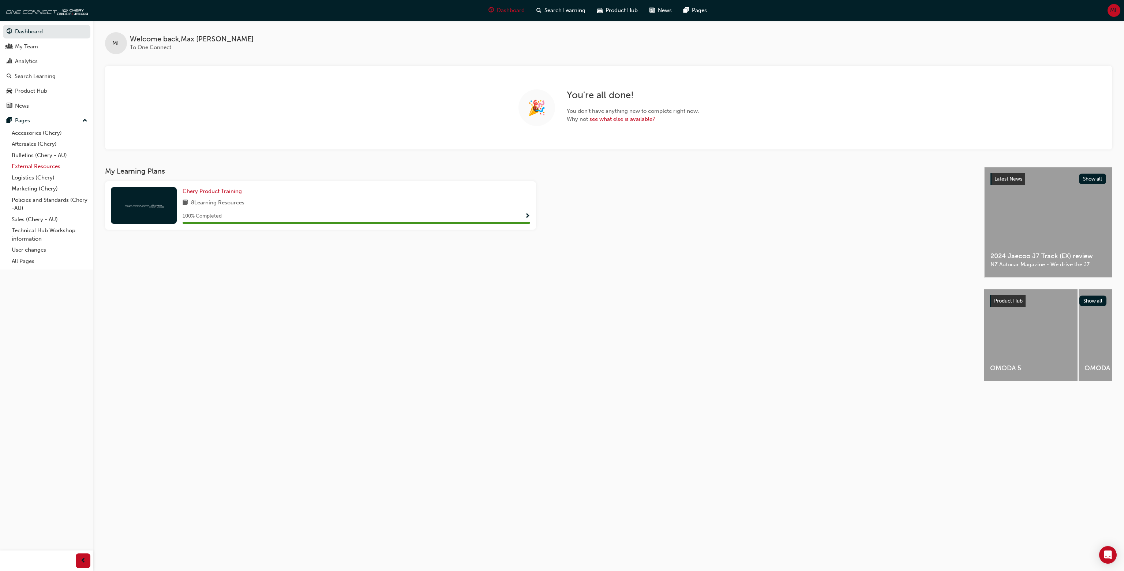  What do you see at coordinates (1114, 10) in the screenshot?
I see `button: ML` at bounding box center [1114, 10].